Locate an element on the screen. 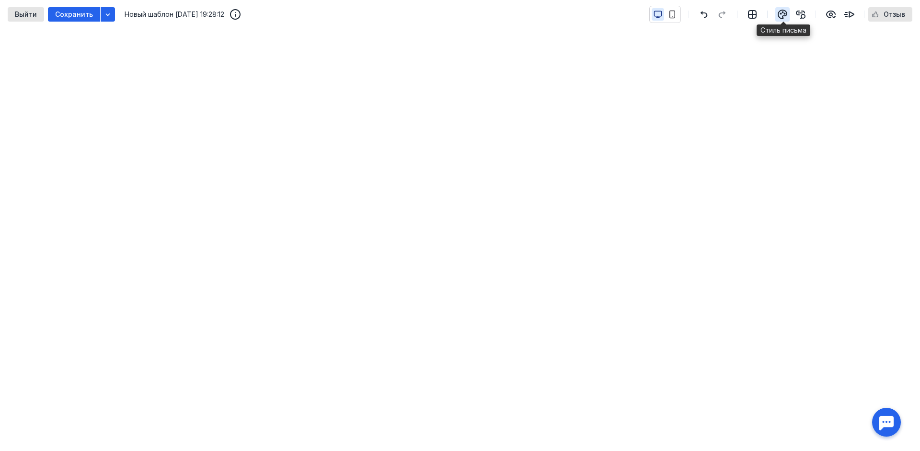  button: Выйти is located at coordinates (26, 14).